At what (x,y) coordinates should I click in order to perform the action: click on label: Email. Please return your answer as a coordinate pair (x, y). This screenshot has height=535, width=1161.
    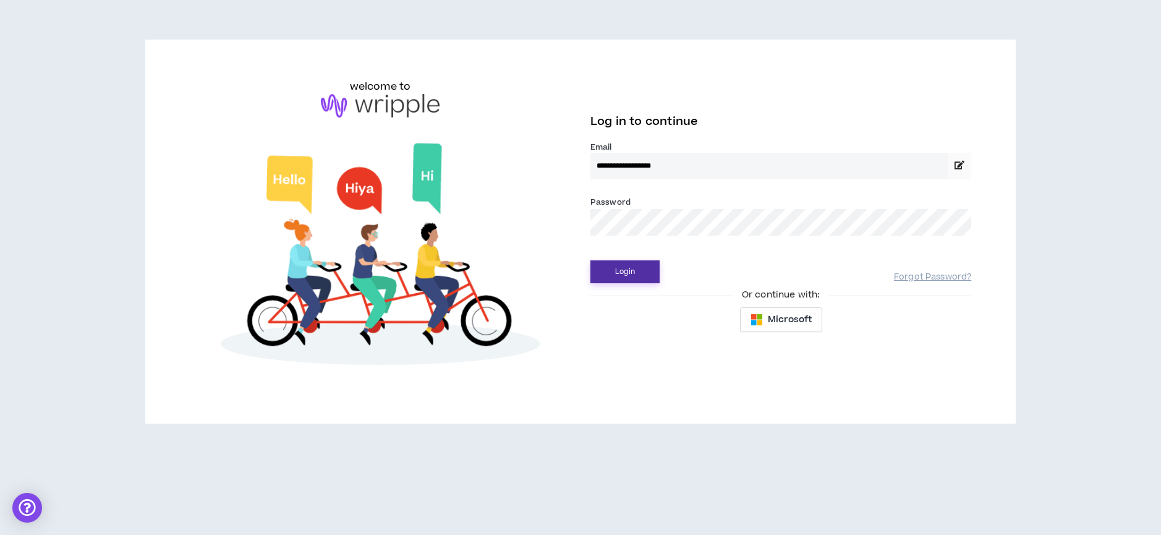
    Looking at the image, I should click on (781, 147).